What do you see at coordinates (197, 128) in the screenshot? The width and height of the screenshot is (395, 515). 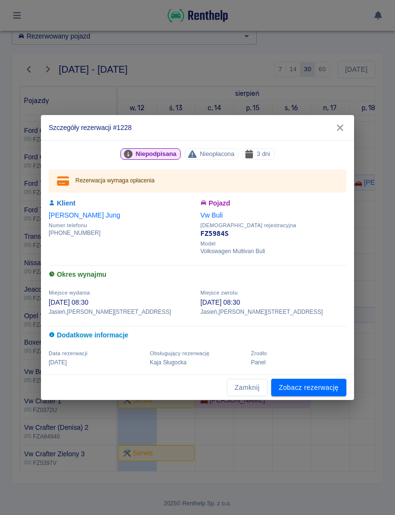 I see `h2: Szczegóły rezerwacji #1228` at bounding box center [197, 128].